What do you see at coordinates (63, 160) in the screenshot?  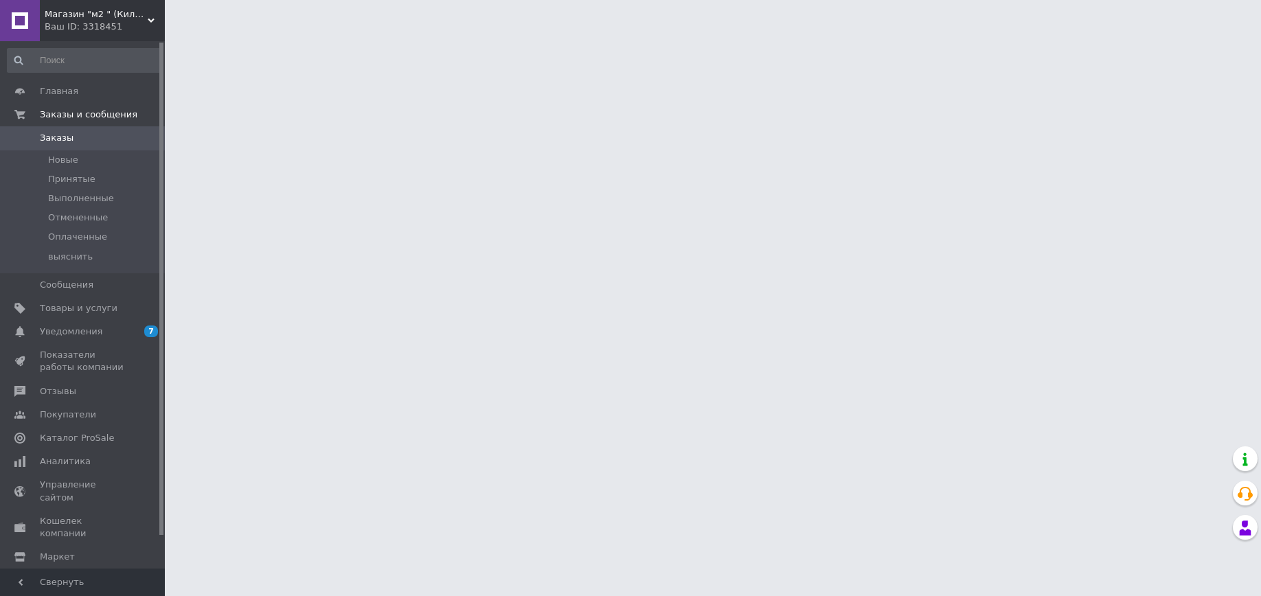 I see `span: Новые` at bounding box center [63, 160].